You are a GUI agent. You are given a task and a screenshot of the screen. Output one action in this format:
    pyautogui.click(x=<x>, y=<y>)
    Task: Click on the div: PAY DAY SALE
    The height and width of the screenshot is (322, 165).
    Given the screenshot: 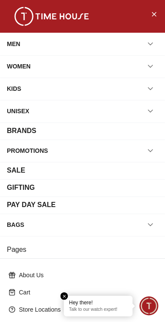 What is the action you would take?
    pyautogui.click(x=31, y=205)
    